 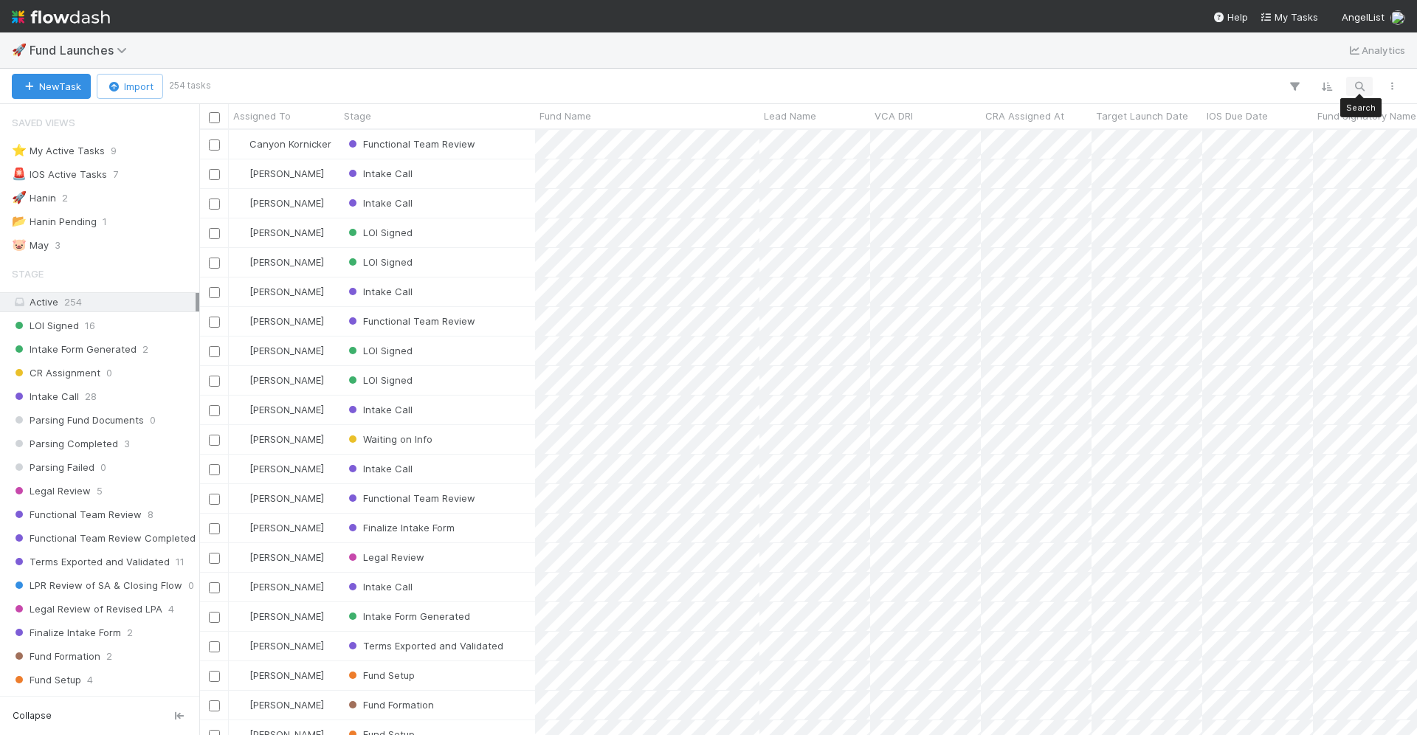 What do you see at coordinates (53, 467) in the screenshot?
I see `span: Parsing Failed` at bounding box center [53, 467].